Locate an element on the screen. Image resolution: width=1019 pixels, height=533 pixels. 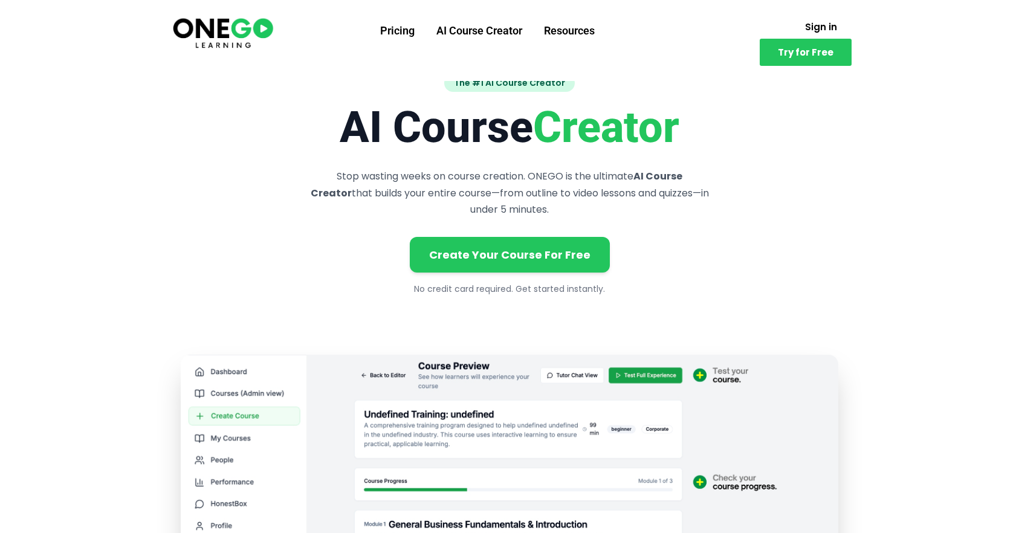
span: The #1 AI Course Creator is located at coordinates (510, 83).